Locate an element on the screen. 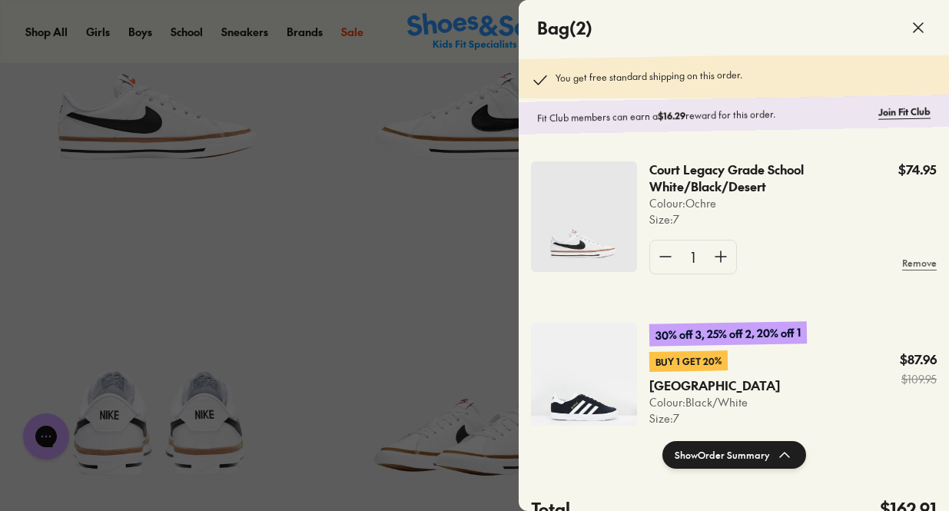 The height and width of the screenshot is (511, 949). p: Colour: Ochre is located at coordinates (774, 203).